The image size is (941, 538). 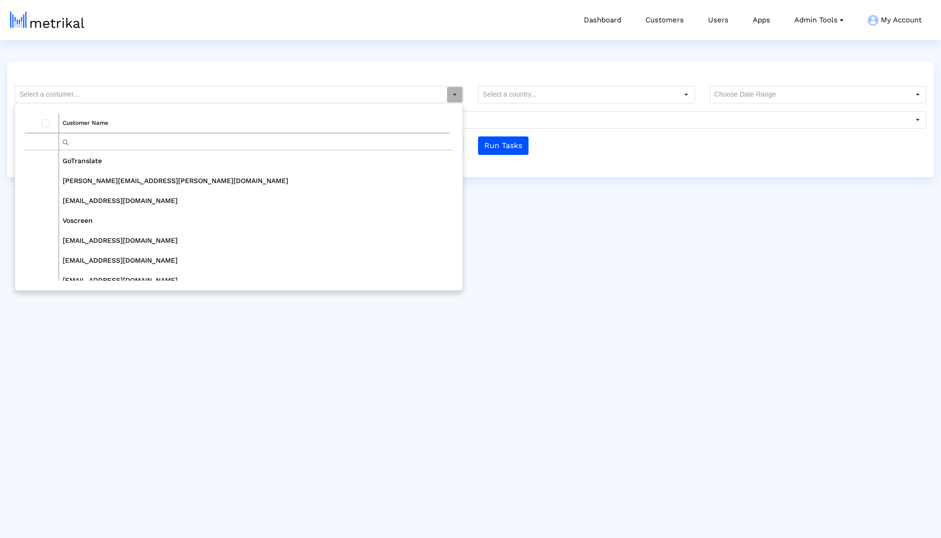 What do you see at coordinates (256, 161) in the screenshot?
I see `td: GoTranslate` at bounding box center [256, 161].